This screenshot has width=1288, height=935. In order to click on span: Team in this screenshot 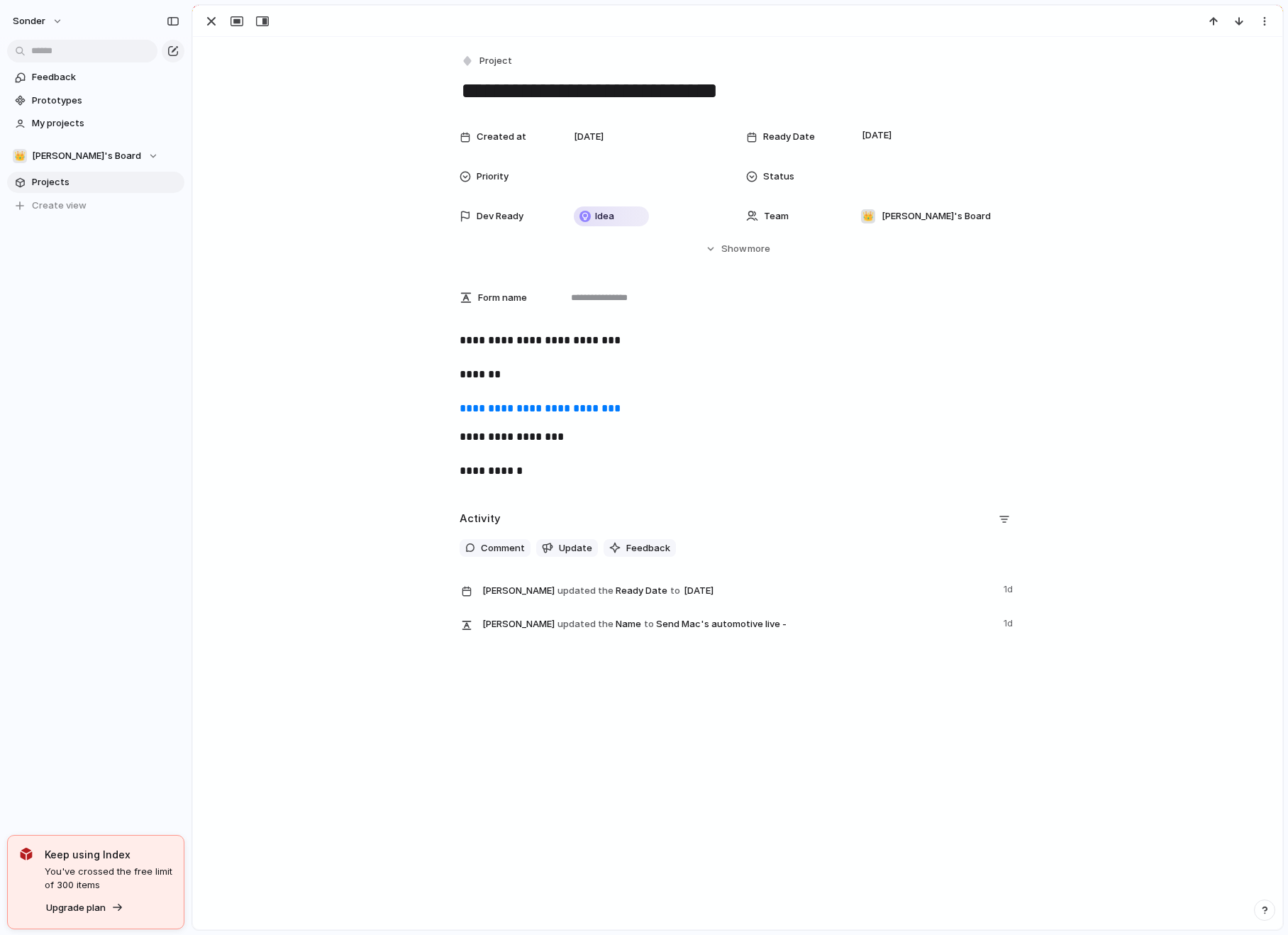, I will do `click(775, 216)`.